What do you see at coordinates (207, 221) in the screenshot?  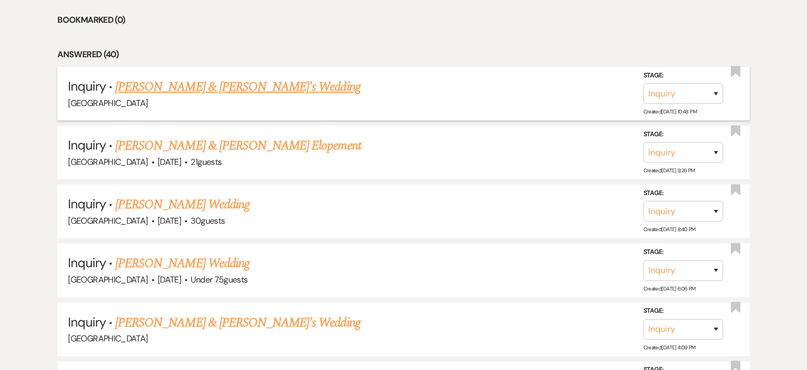 I see `span: 30 guests` at bounding box center [207, 221].